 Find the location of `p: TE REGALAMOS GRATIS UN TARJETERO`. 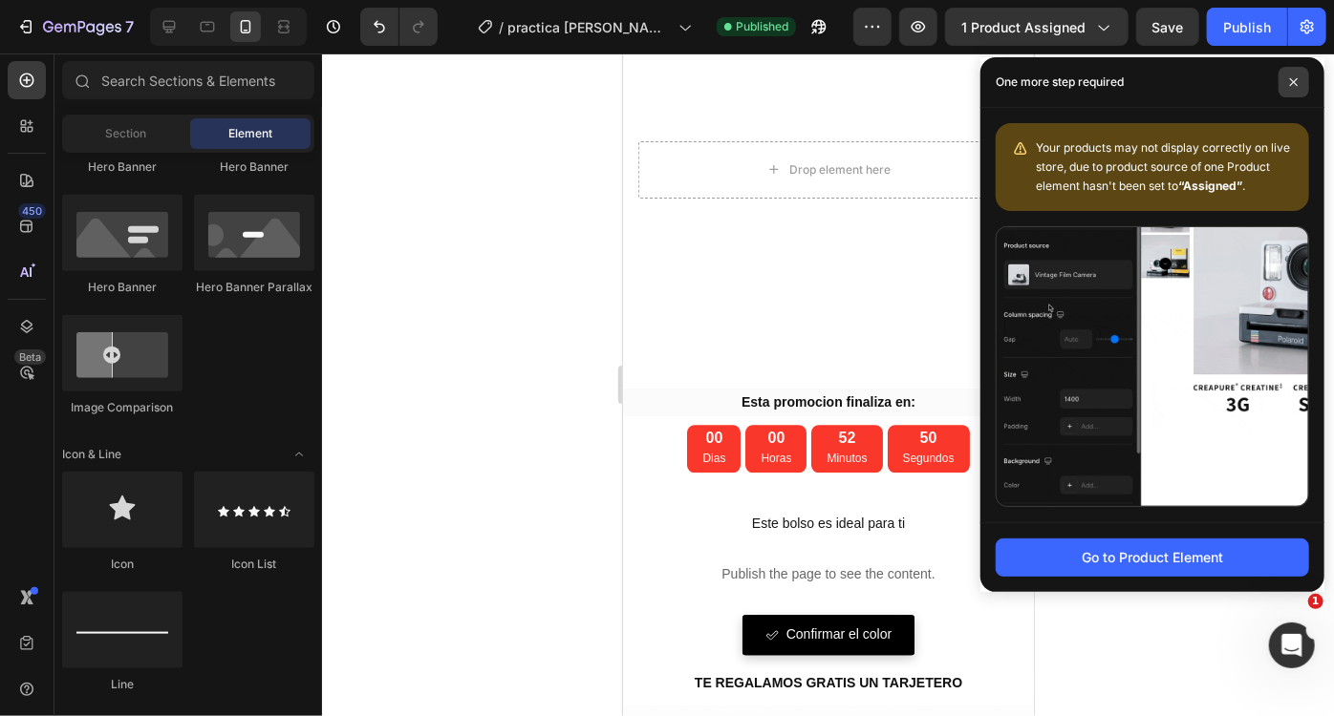

p: TE REGALAMOS GRATIS UN TARJETERO is located at coordinates (205, 630).